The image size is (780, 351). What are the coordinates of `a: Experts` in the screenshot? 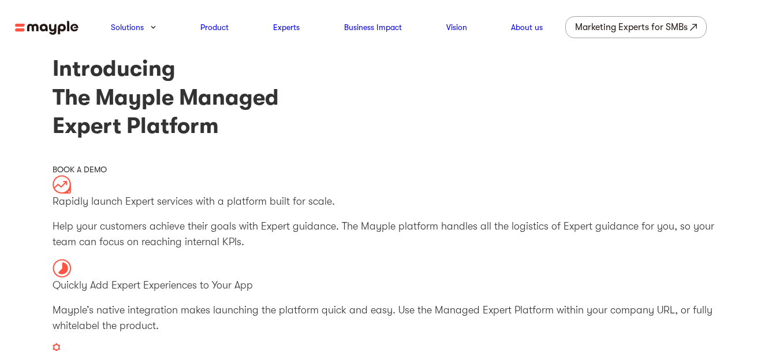 It's located at (286, 27).